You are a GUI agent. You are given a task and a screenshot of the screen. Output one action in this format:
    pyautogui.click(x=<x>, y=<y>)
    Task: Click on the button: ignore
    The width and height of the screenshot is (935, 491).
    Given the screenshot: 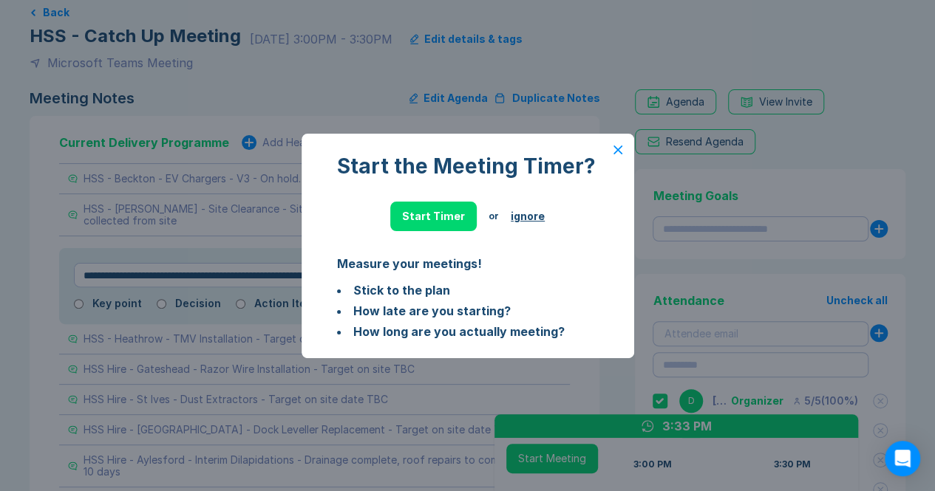 What is the action you would take?
    pyautogui.click(x=528, y=216)
    